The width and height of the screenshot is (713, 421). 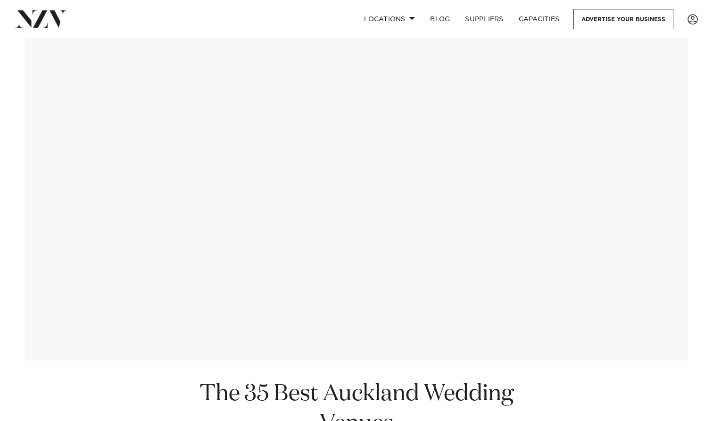 What do you see at coordinates (440, 19) in the screenshot?
I see `a: BLOG` at bounding box center [440, 19].